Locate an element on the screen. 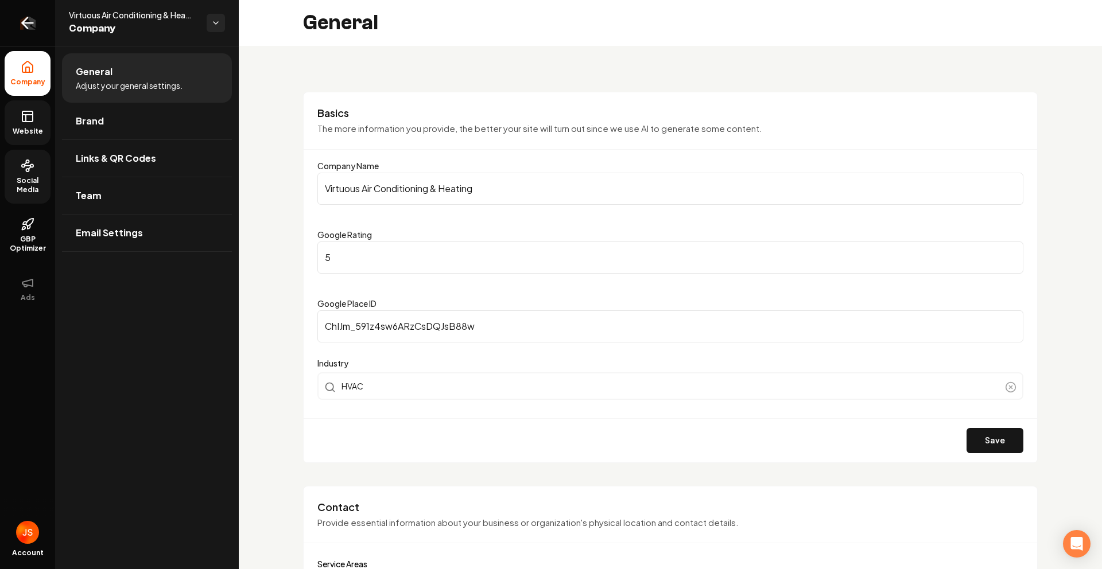 This screenshot has height=569, width=1102. button: Ads is located at coordinates (28, 289).